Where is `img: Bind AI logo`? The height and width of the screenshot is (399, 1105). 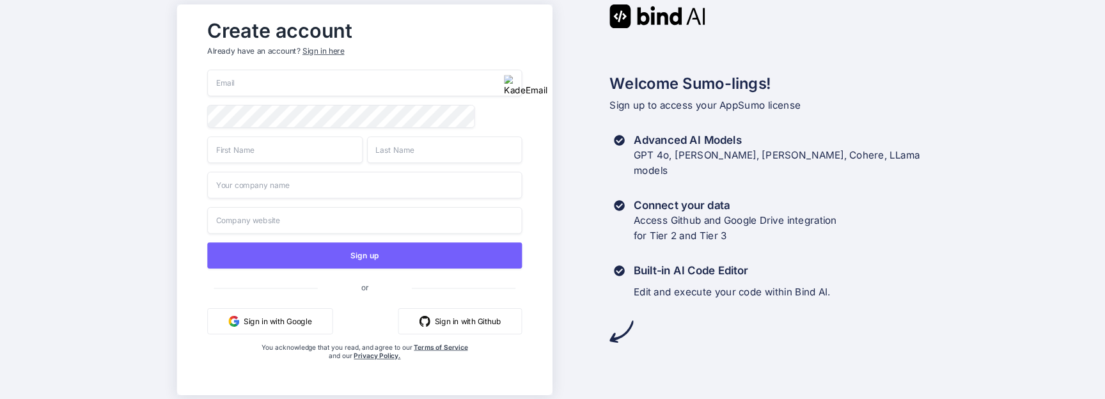 img: Bind AI logo is located at coordinates (658, 16).